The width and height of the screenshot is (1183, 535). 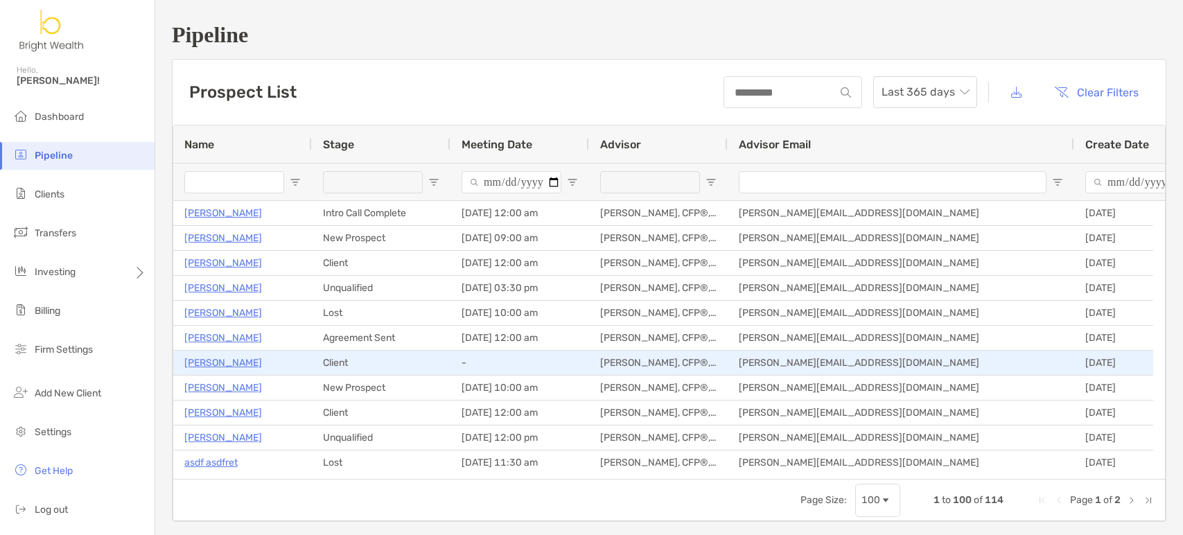 What do you see at coordinates (55, 272) in the screenshot?
I see `span: Investing` at bounding box center [55, 272].